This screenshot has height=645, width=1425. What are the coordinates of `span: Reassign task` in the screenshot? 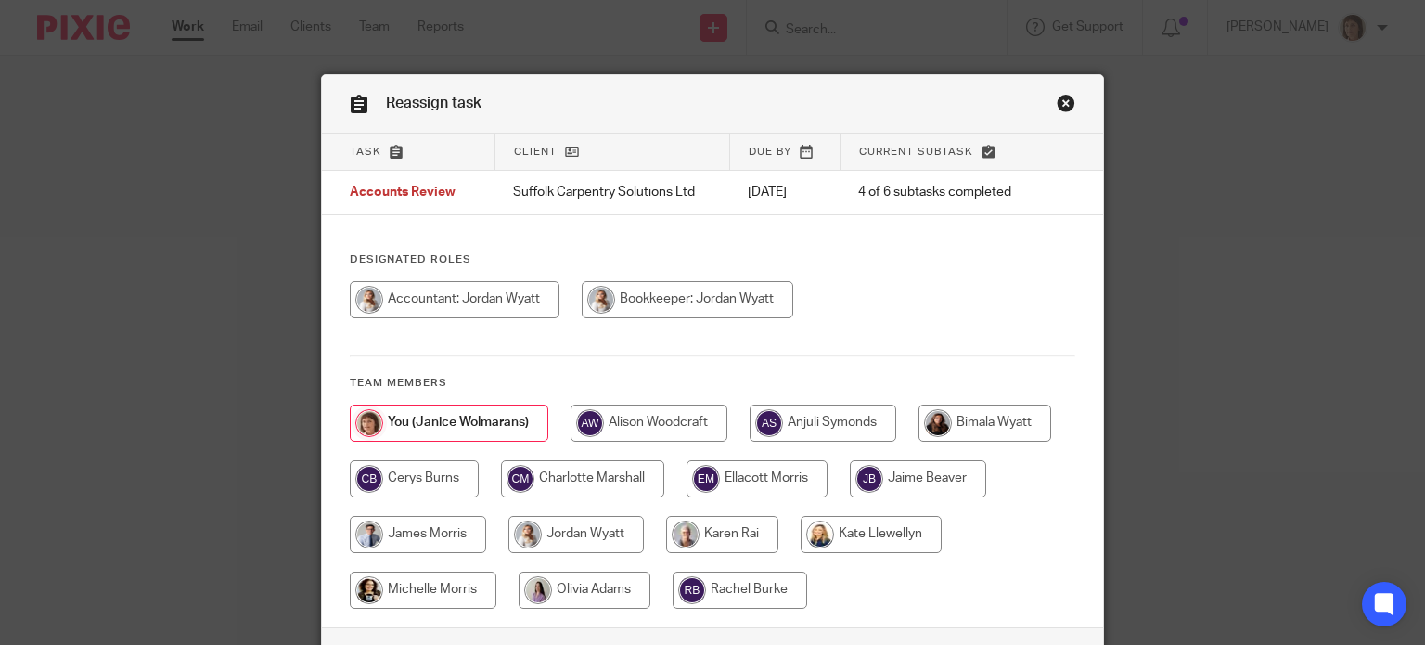 It's located at (433, 103).